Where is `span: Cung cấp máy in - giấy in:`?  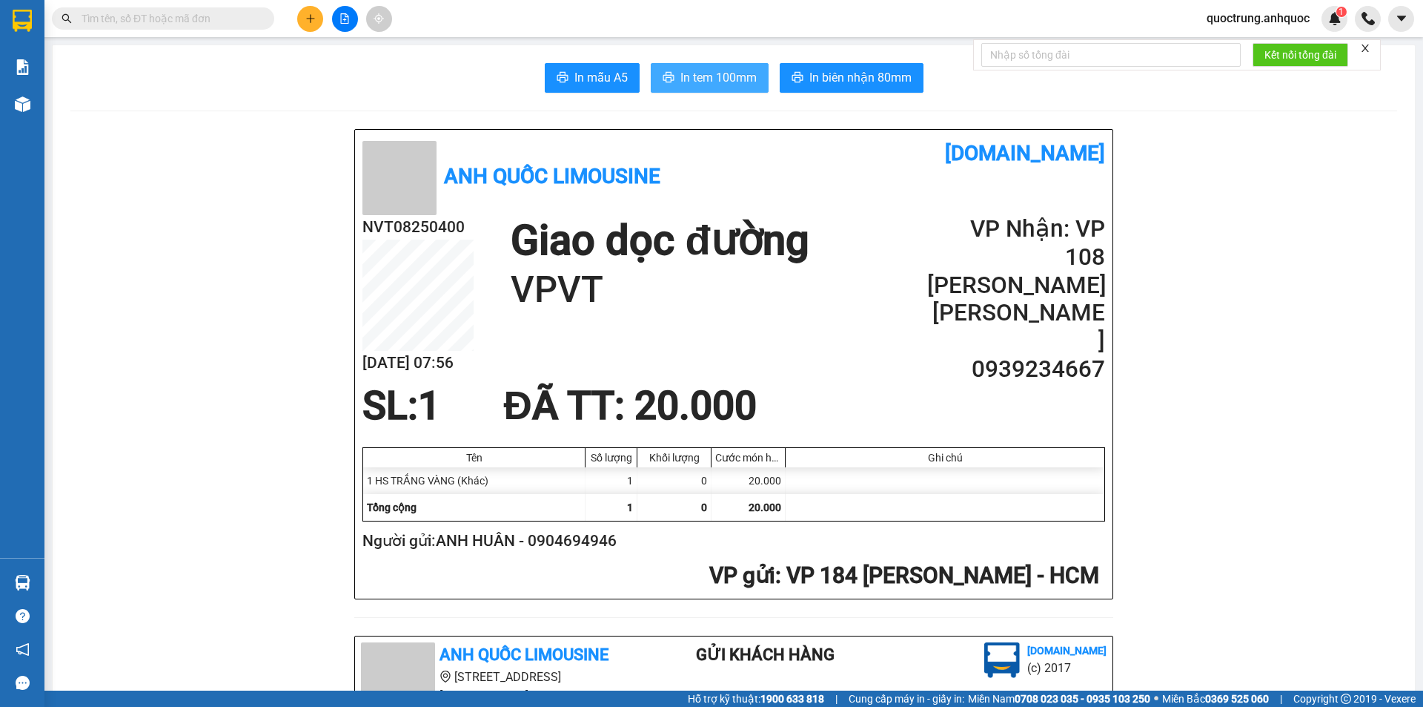 span: Cung cấp máy in - giấy in: is located at coordinates (907, 698).